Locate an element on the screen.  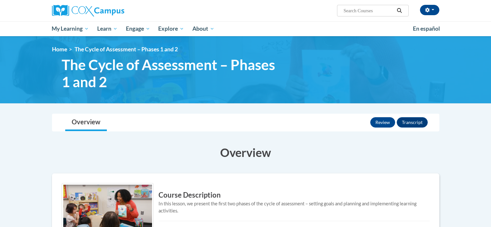
img: Cox Campus is located at coordinates (88, 11).